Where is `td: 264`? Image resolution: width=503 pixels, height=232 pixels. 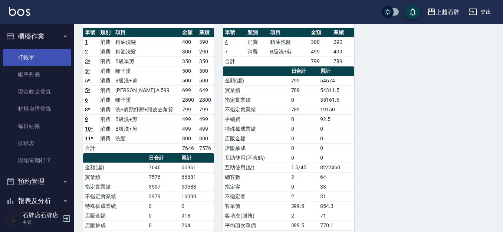
td: 264 is located at coordinates (197, 225).